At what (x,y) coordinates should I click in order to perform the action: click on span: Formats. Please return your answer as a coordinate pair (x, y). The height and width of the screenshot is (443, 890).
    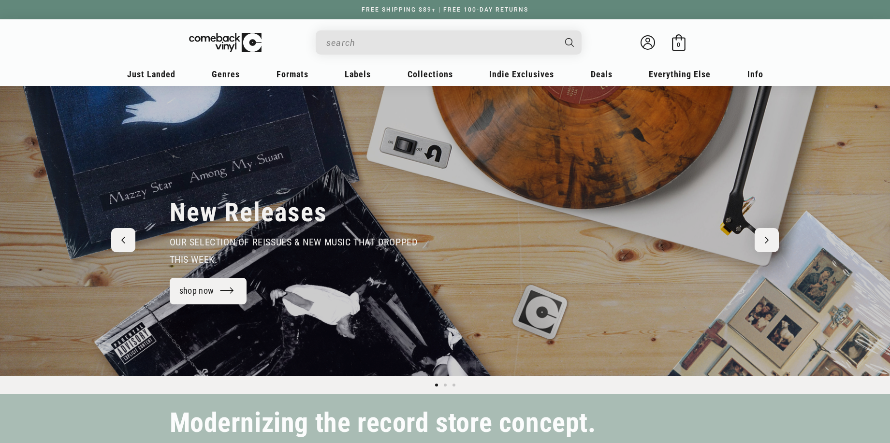
    Looking at the image, I should click on (292, 74).